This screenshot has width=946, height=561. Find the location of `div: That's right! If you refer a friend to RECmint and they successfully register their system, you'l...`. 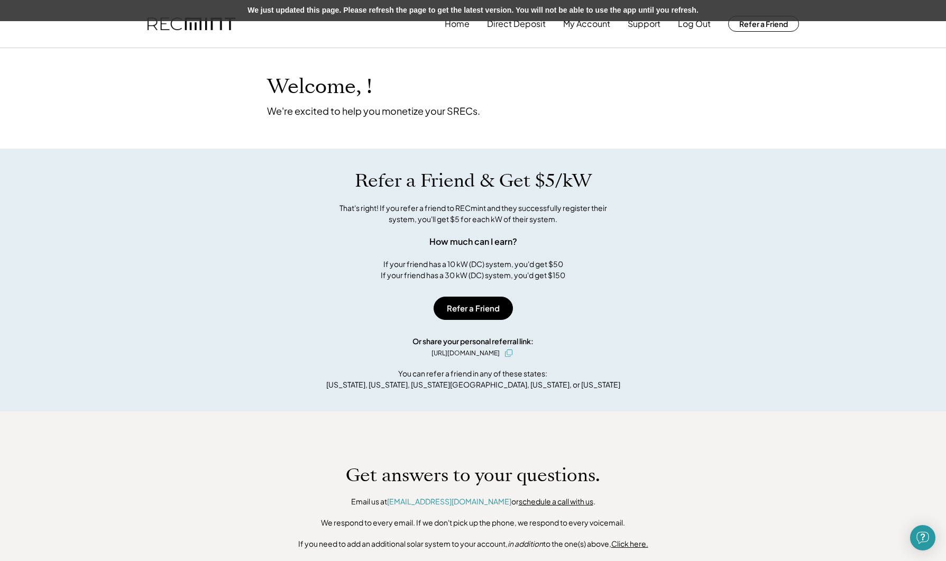

div: That's right! If you refer a friend to RECmint and they successfully register their system, you'l... is located at coordinates (473, 214).